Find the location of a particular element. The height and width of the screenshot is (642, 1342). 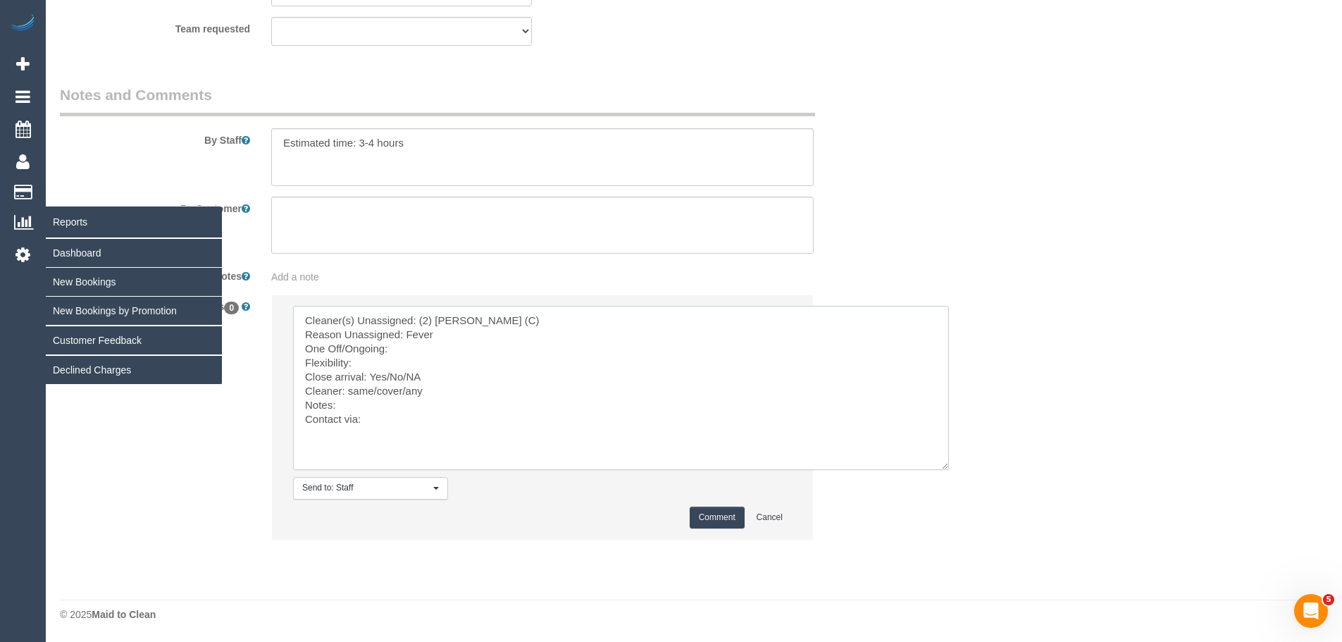

a: Declined Charges is located at coordinates (134, 370).